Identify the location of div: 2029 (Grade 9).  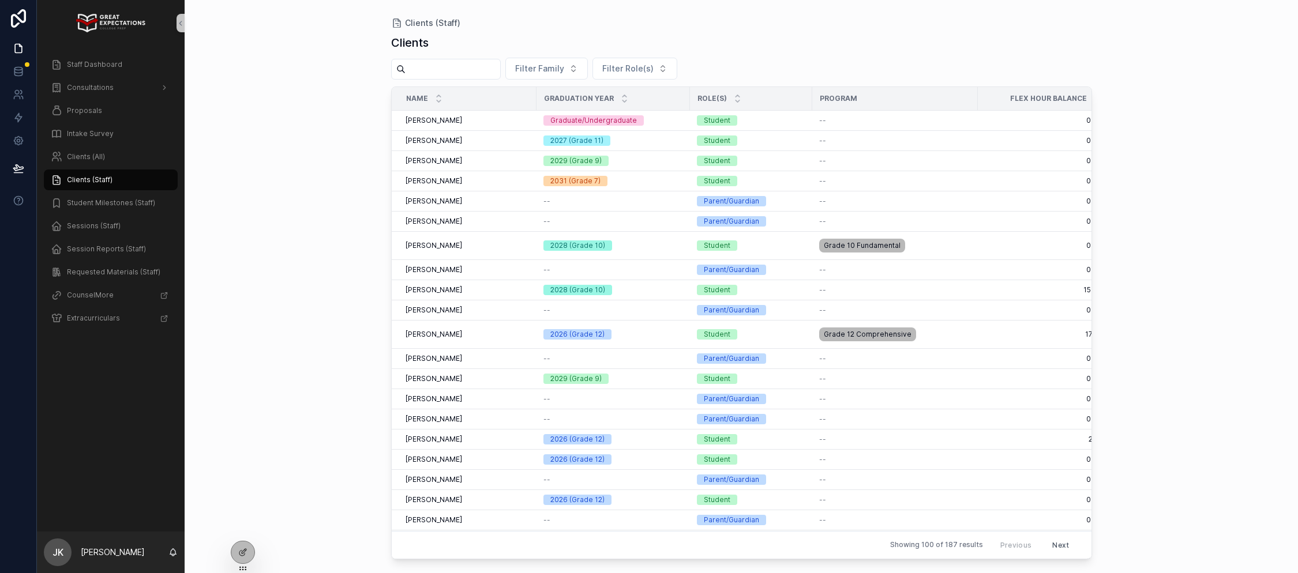
(576, 161).